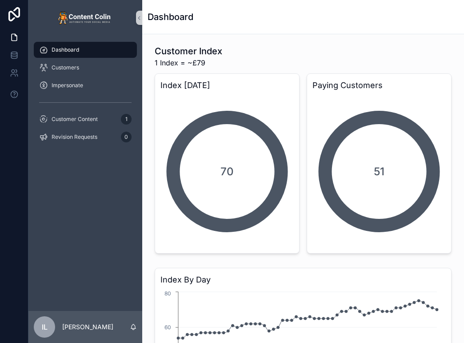 The height and width of the screenshot is (343, 464). I want to click on tspan: 80, so click(168, 293).